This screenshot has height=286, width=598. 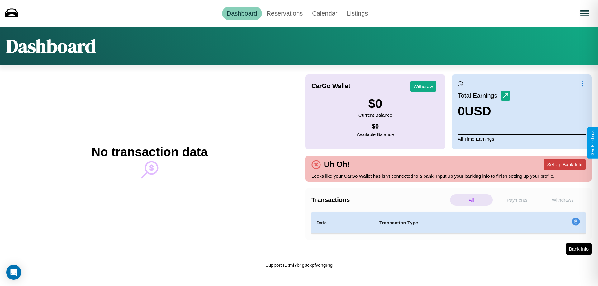 What do you see at coordinates (565, 164) in the screenshot?
I see `button: Set Up Bank Info` at bounding box center [565, 164].